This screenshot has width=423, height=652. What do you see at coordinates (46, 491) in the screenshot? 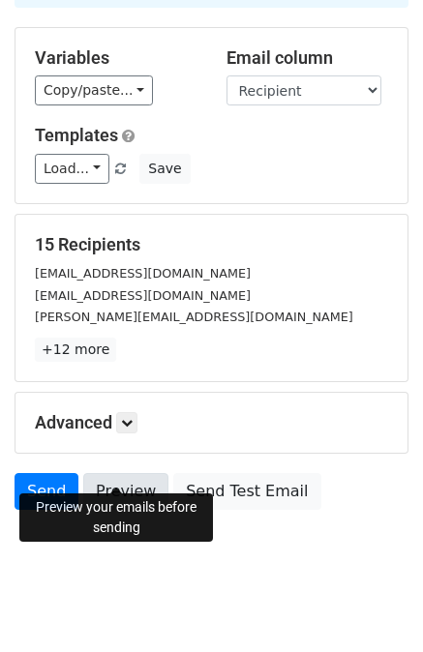
I see `a: Send` at bounding box center [46, 491].